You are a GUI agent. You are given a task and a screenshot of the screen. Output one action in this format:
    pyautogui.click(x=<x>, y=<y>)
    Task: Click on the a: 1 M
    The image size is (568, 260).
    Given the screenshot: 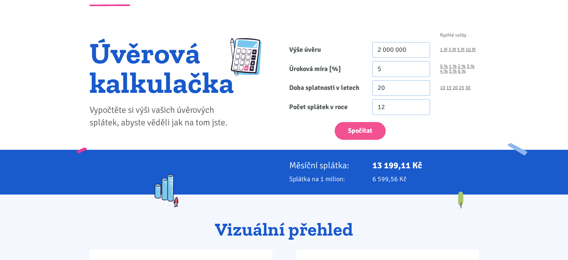 What is the action you would take?
    pyautogui.click(x=444, y=50)
    